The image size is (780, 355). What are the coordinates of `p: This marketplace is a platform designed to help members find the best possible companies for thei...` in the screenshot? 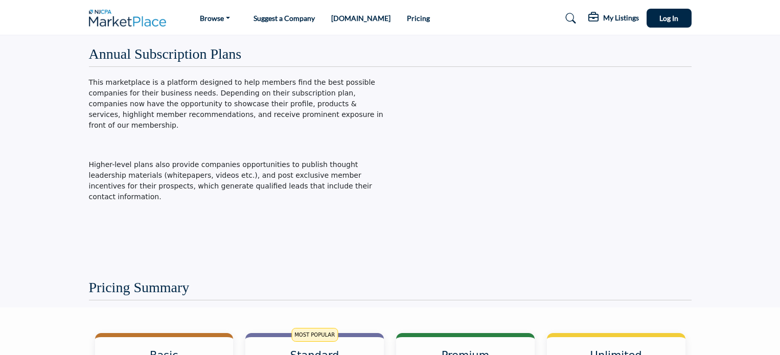 It's located at (237, 114).